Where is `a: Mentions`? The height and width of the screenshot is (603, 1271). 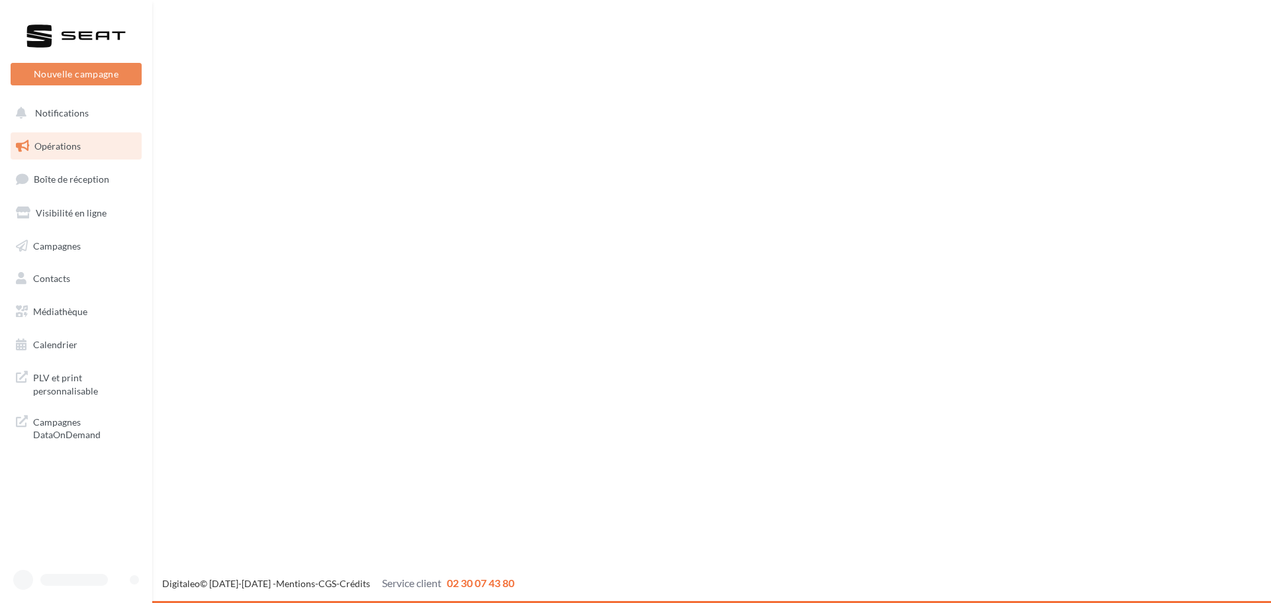
a: Mentions is located at coordinates (295, 583).